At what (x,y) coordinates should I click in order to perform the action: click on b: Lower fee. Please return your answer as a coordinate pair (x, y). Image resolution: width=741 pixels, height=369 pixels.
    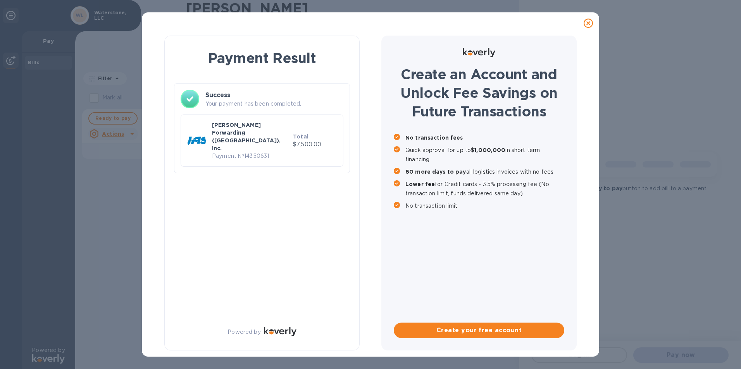
    Looking at the image, I should click on (420, 184).